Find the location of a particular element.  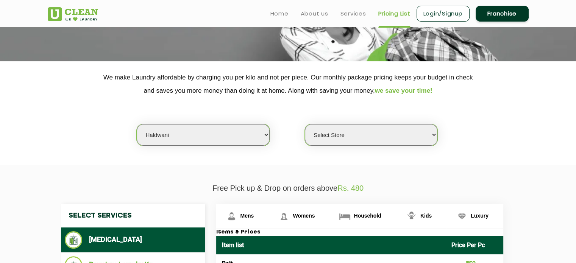

a: Services is located at coordinates (353, 14).